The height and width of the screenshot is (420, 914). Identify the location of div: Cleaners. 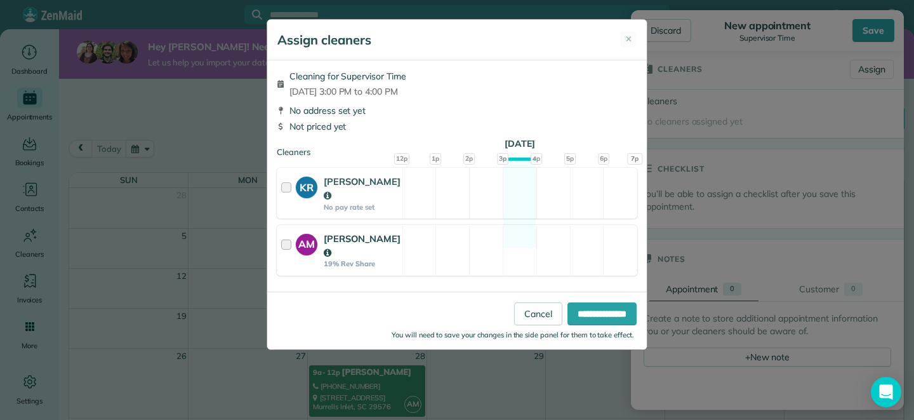
(457, 148).